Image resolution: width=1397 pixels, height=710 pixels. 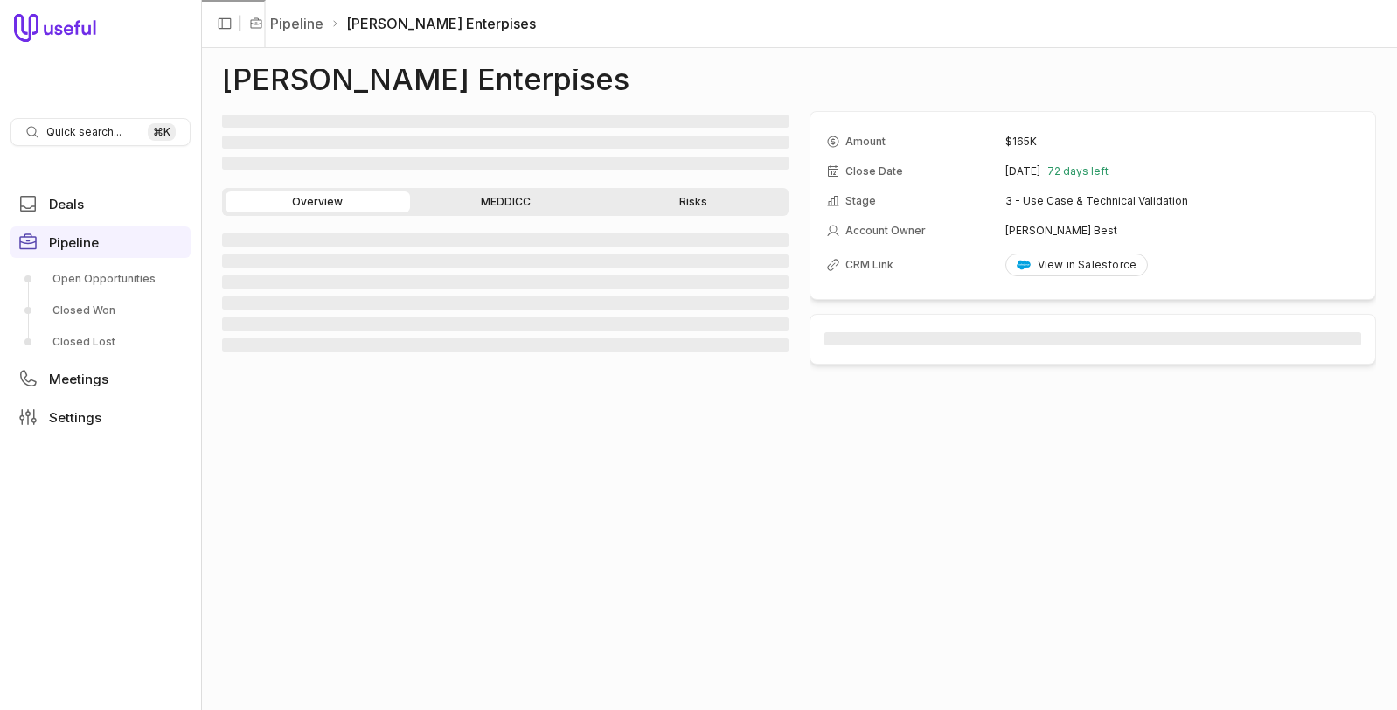 I want to click on a: Meetings, so click(x=101, y=379).